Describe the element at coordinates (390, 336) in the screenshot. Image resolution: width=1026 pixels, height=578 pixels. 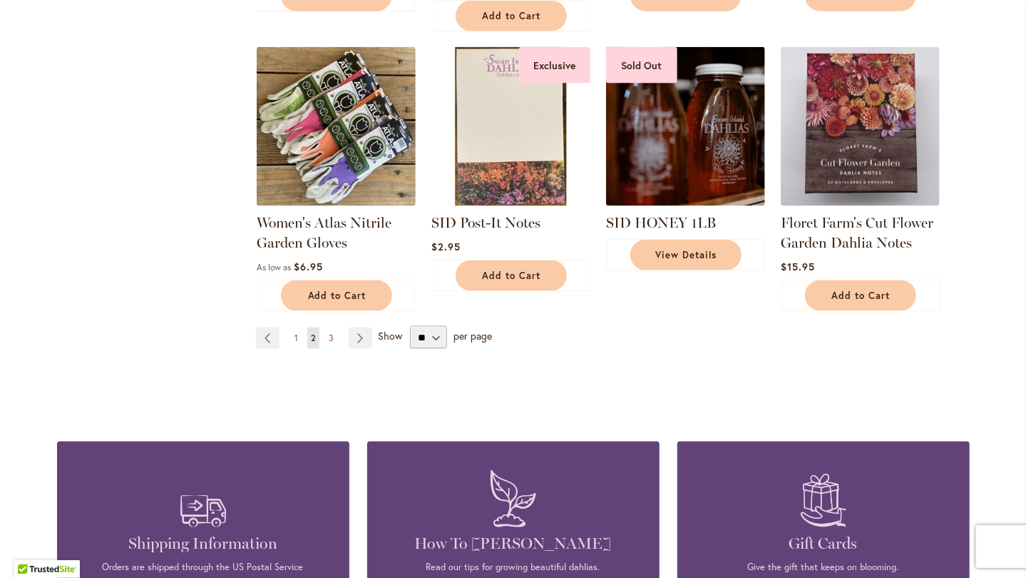
I see `span: Show` at that location.